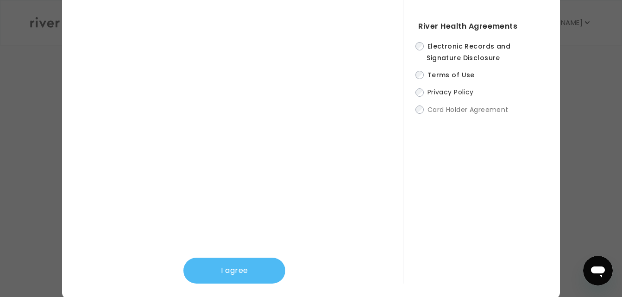 This screenshot has width=622, height=297. I want to click on h4: River Health Agreements, so click(479, 26).